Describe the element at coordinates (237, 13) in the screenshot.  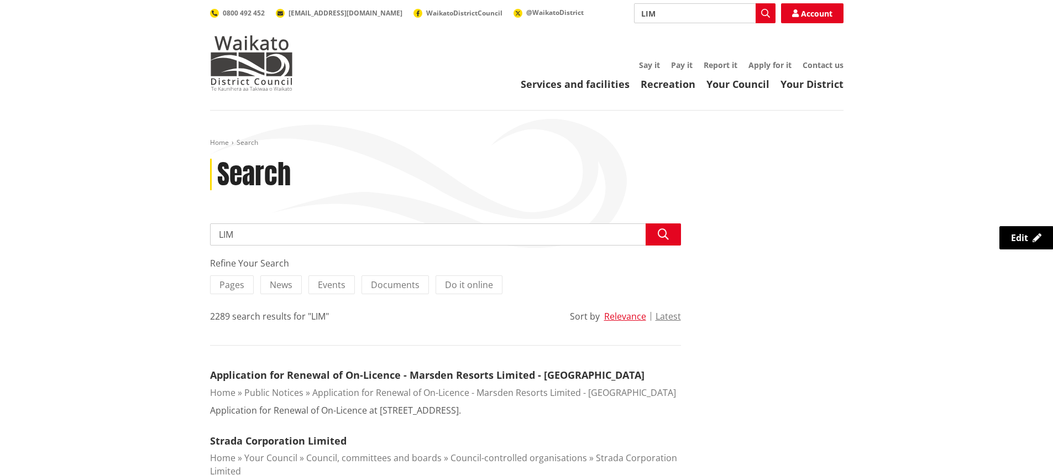
I see `a: 0800 492 452` at that location.